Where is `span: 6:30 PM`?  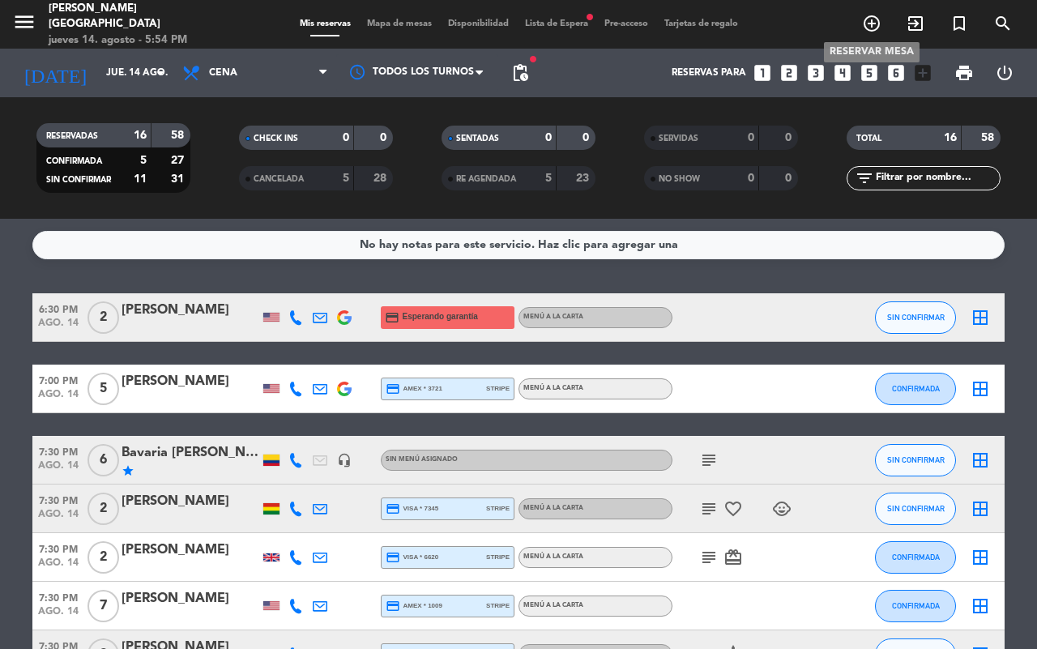
span: 6:30 PM is located at coordinates (58, 308).